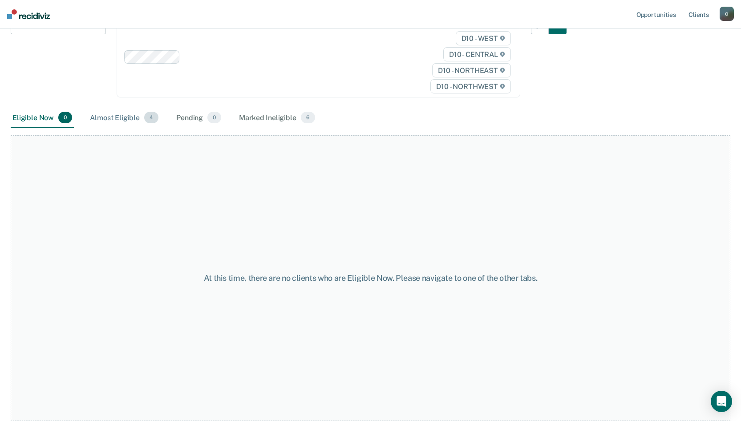 This screenshot has height=421, width=741. Describe the element at coordinates (151, 118) in the screenshot. I see `span: 4` at that location.